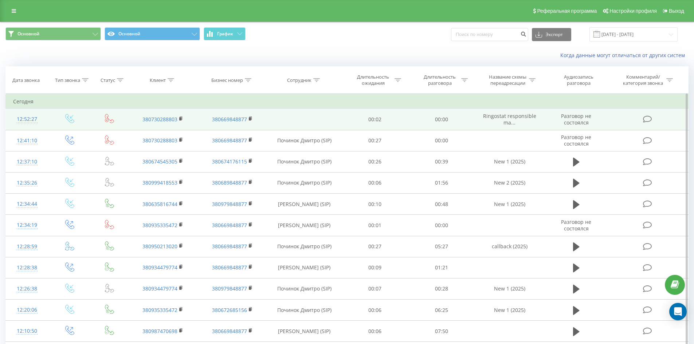  I want to click on td: 00:02, so click(375, 119).